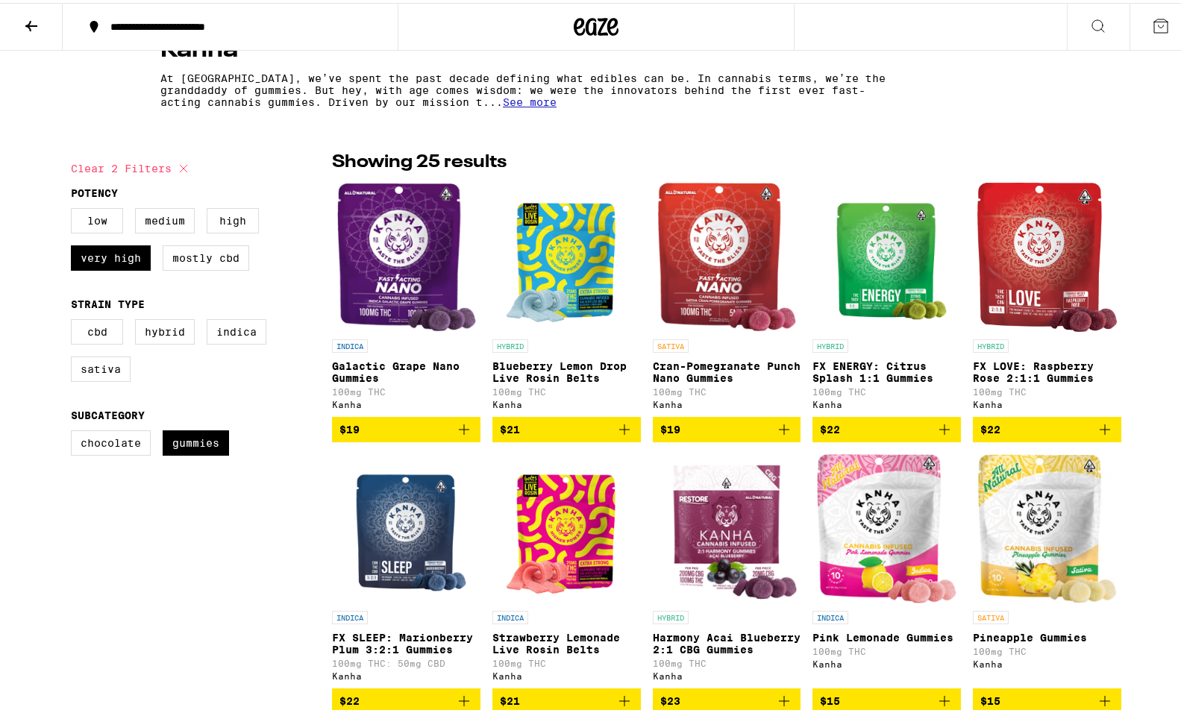 The height and width of the screenshot is (713, 1181). I want to click on p: Pink Lemonade Gummies, so click(886, 635).